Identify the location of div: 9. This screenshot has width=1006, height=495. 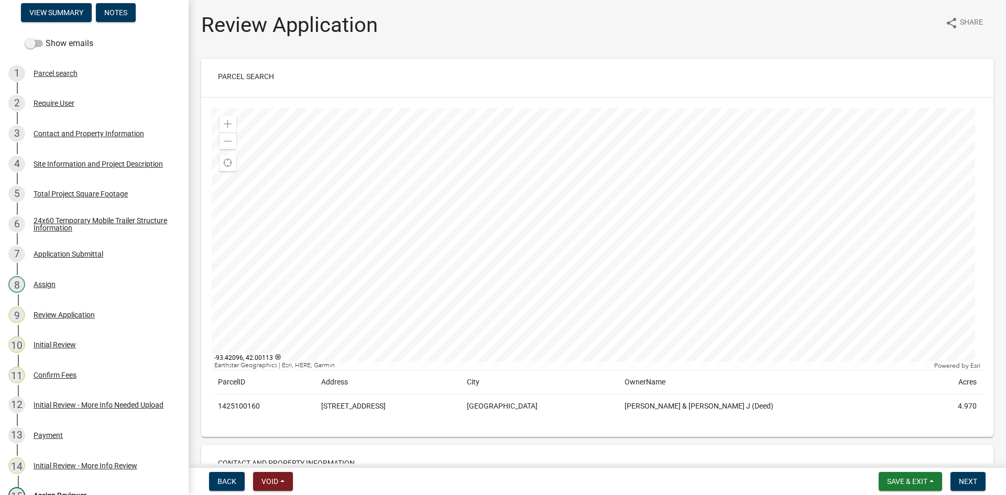
(17, 315).